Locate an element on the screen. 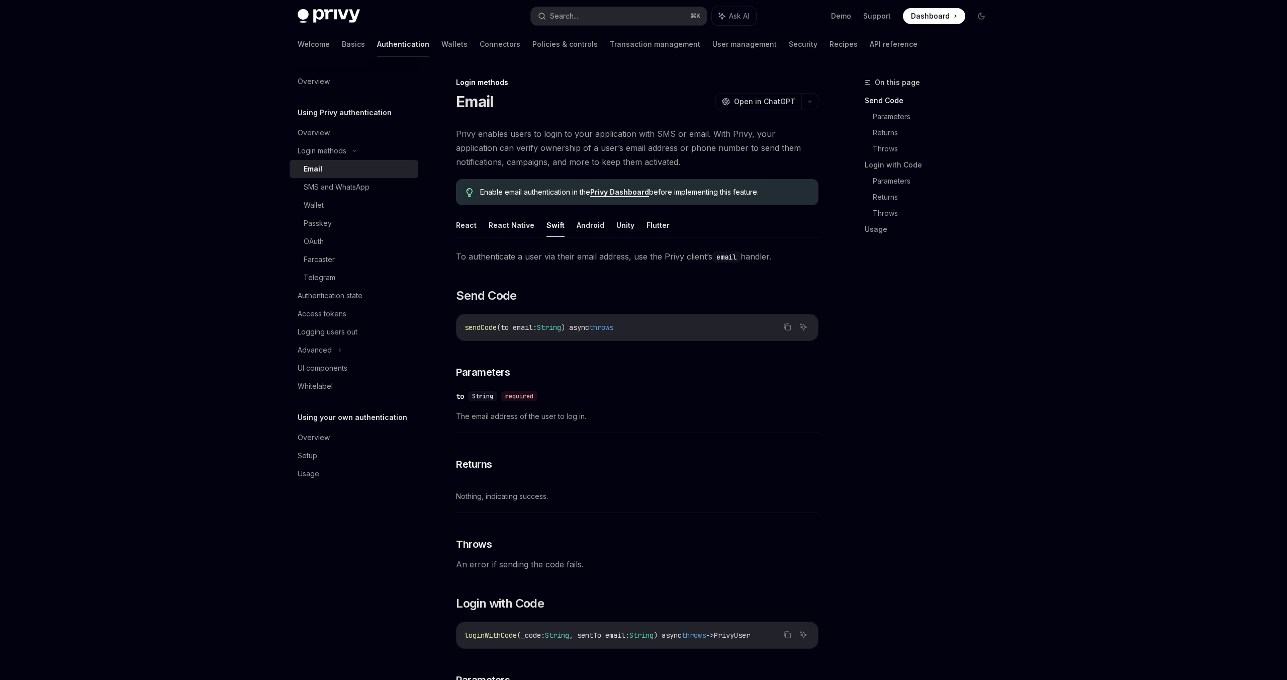 The image size is (1287, 680). span: (to email is located at coordinates (515, 327).